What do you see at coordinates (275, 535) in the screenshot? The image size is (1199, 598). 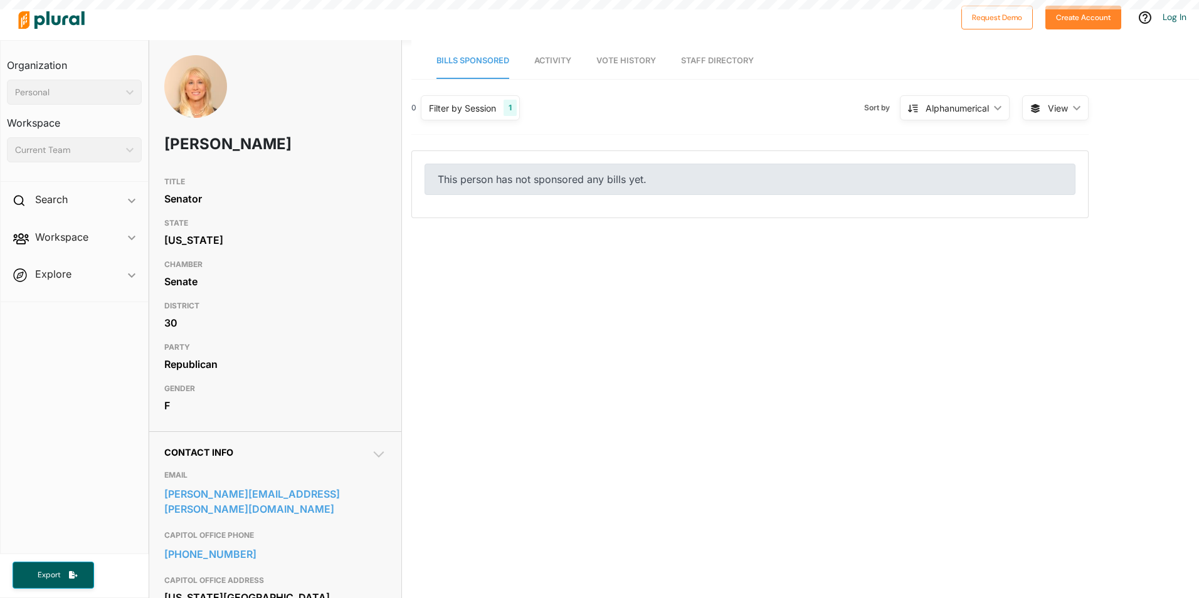 I see `h3: CAPITOL OFFICE PHONE` at bounding box center [275, 535].